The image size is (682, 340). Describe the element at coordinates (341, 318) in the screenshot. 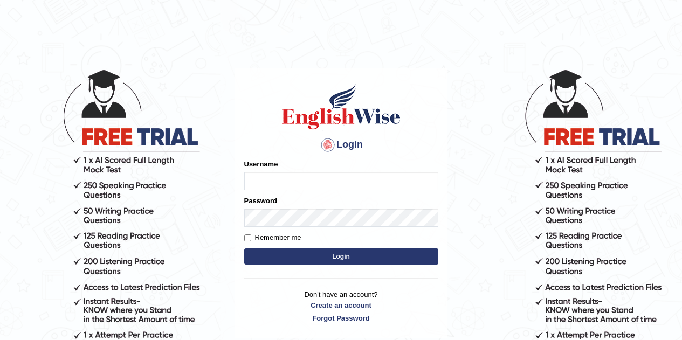

I see `a: Forgot Password` at that location.